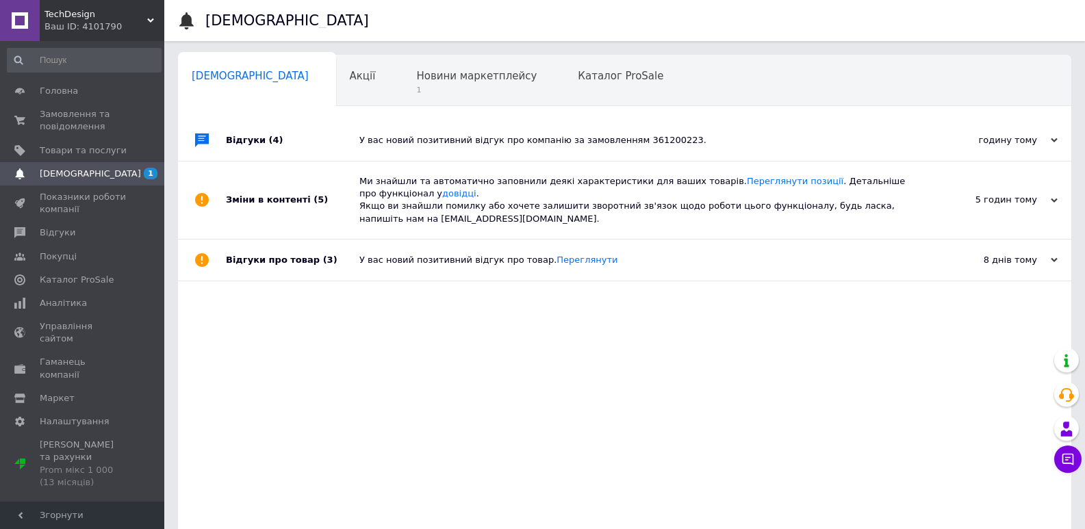  Describe the element at coordinates (292, 200) in the screenshot. I see `div: Зміни в контенті` at that location.